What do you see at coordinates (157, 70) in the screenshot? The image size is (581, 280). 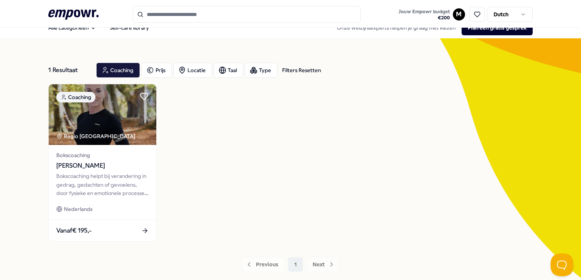 I see `button: Prijs` at bounding box center [157, 70].